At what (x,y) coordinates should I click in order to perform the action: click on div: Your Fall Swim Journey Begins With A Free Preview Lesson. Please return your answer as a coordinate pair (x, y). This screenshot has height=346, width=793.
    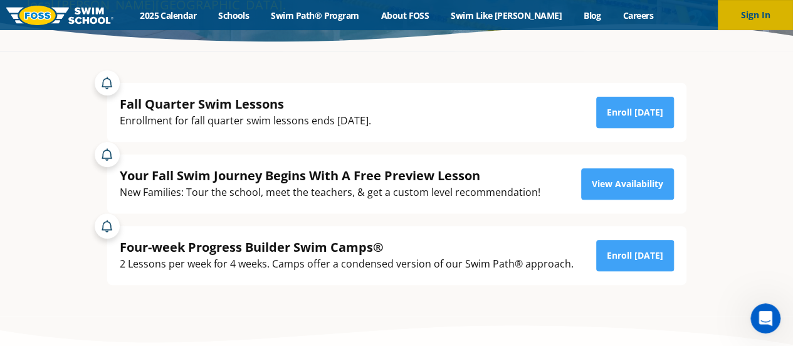
    Looking at the image, I should click on (330, 175).